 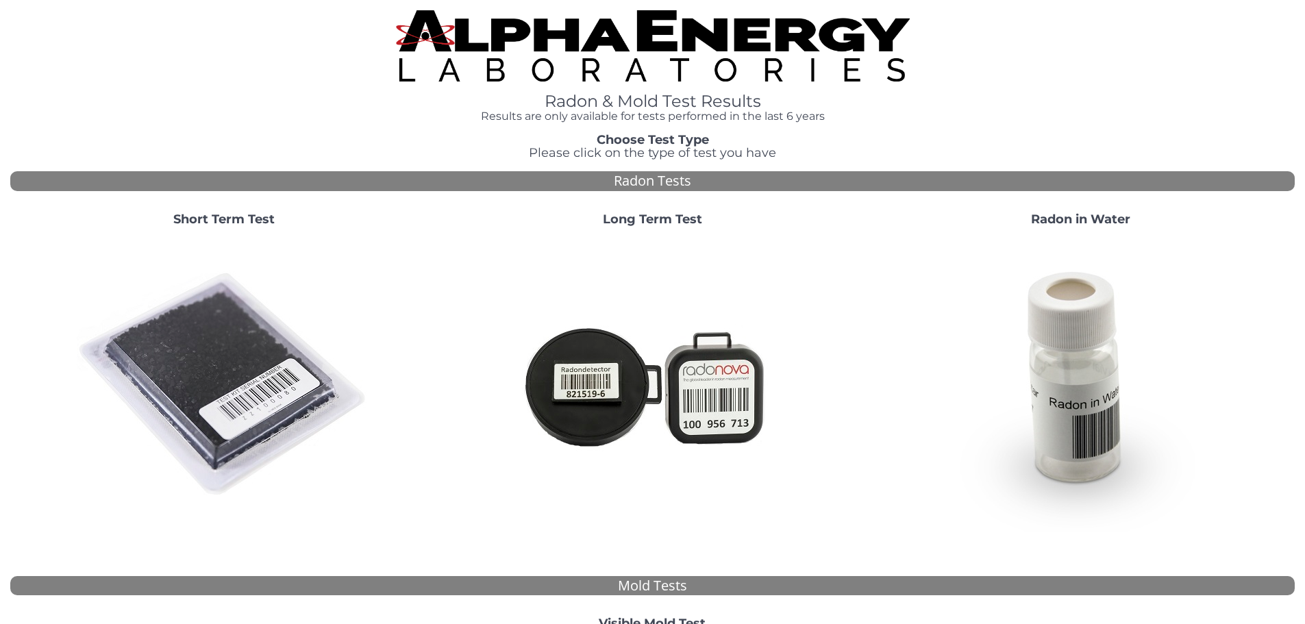 What do you see at coordinates (1080, 219) in the screenshot?
I see `strong: Radon in Water` at bounding box center [1080, 219].